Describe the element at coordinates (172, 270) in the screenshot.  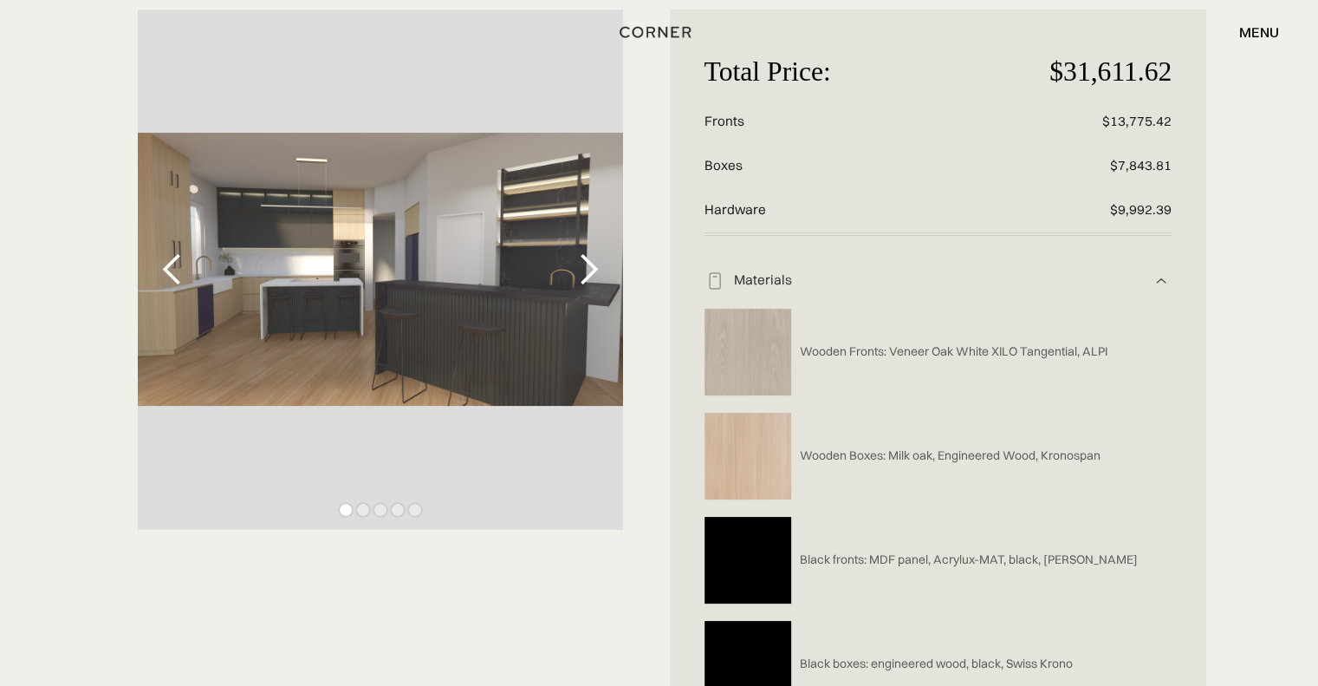
I see `div: previous slide` at that location.